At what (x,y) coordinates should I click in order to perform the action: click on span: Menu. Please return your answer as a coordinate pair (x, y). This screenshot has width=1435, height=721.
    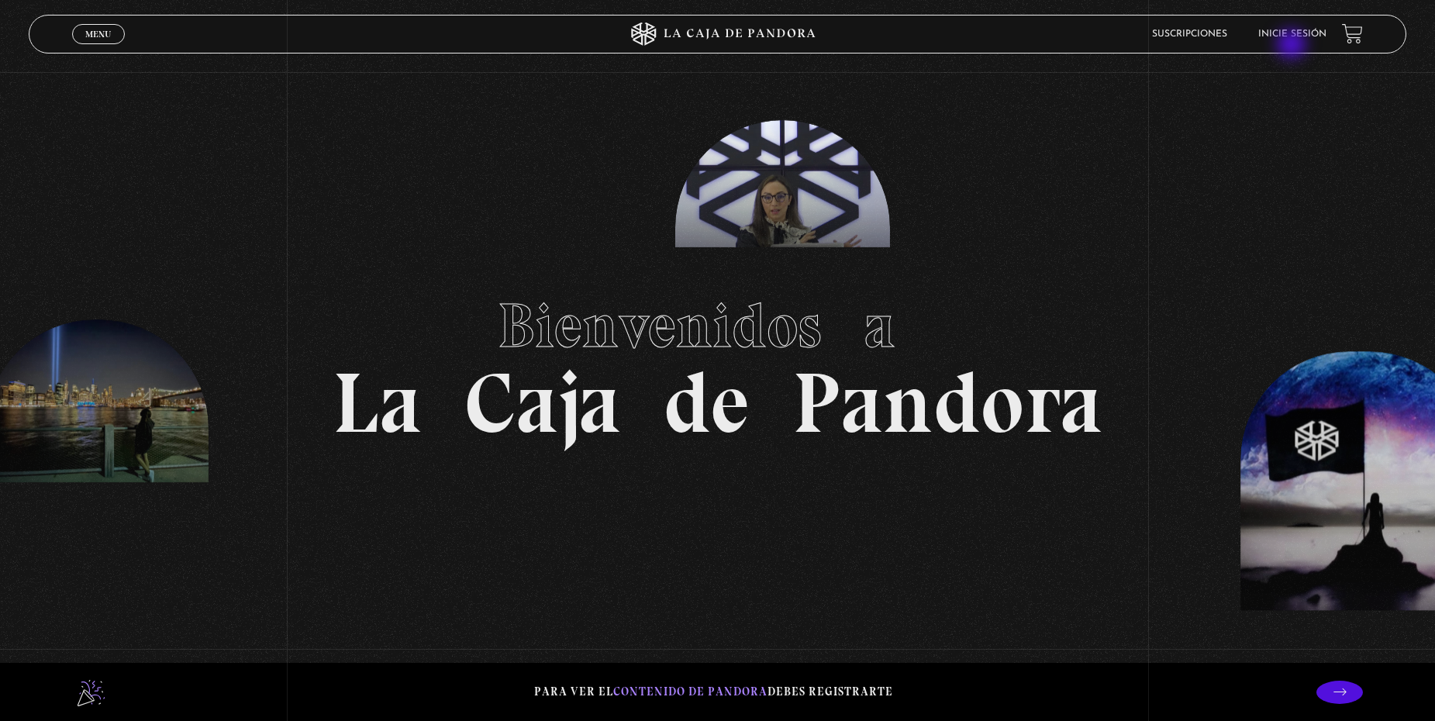
    Looking at the image, I should click on (98, 34).